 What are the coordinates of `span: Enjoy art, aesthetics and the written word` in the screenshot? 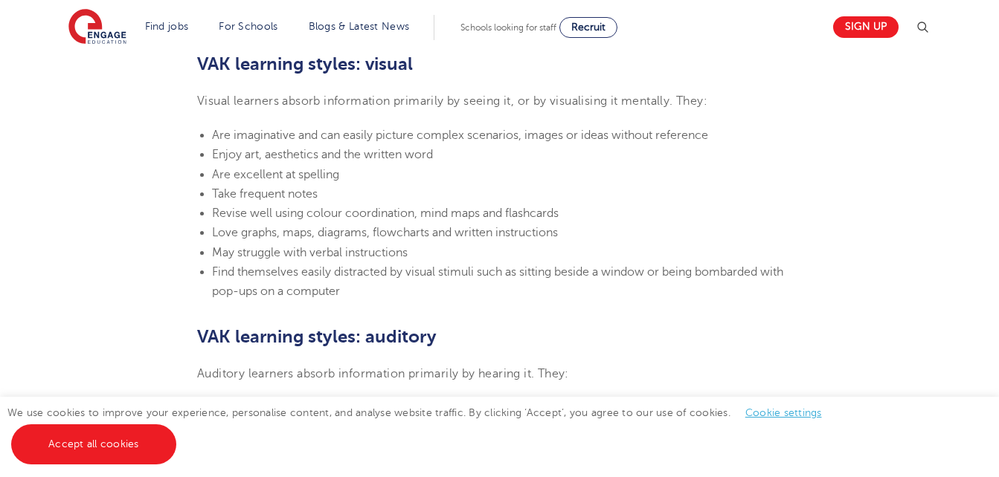 It's located at (322, 155).